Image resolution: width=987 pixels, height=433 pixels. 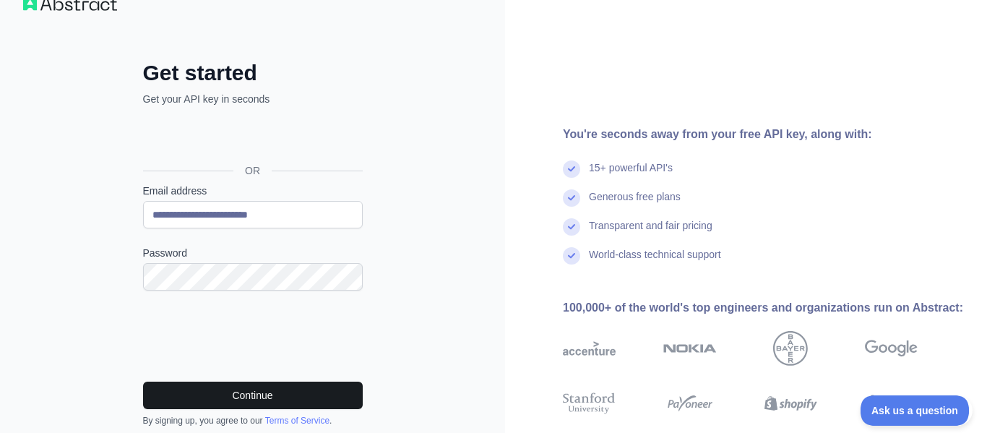 I want to click on img: accenture, so click(x=589, y=348).